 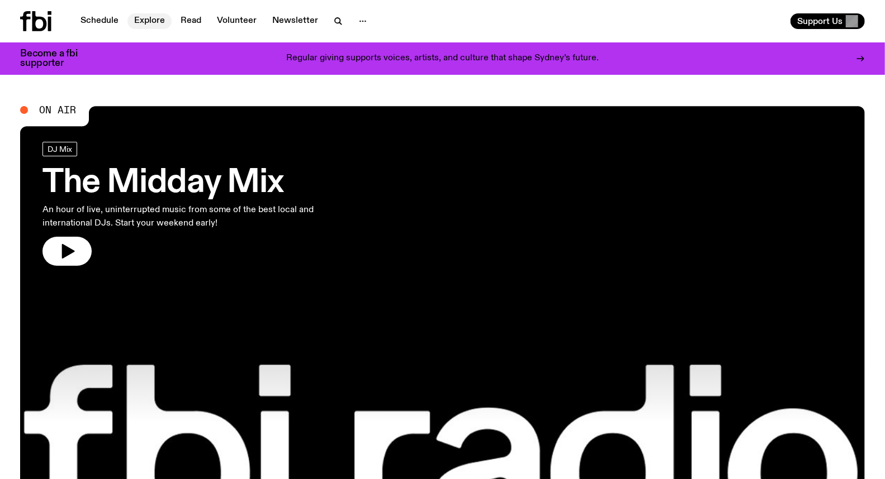 I want to click on button: Support Us, so click(x=827, y=21).